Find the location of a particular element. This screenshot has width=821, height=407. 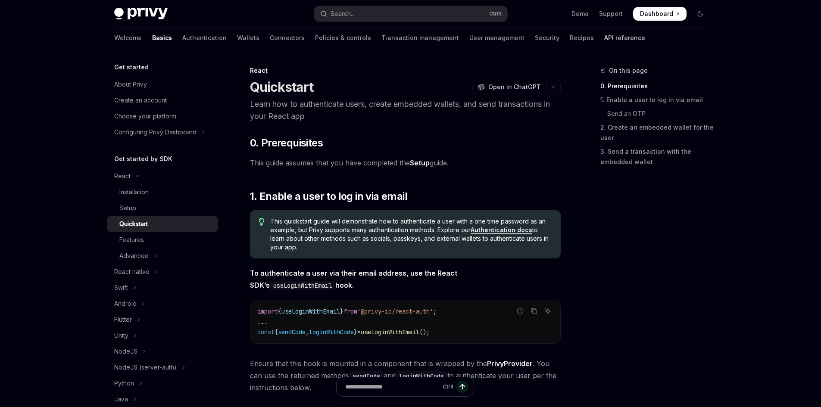

a: Connectors is located at coordinates (287, 38).